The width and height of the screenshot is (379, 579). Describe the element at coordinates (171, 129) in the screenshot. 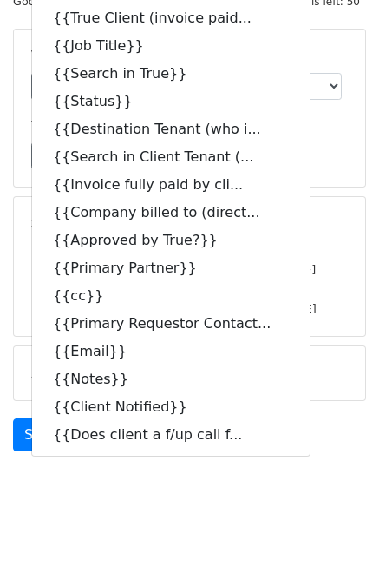

I see `a: {{Destination Tenant (who i...` at that location.